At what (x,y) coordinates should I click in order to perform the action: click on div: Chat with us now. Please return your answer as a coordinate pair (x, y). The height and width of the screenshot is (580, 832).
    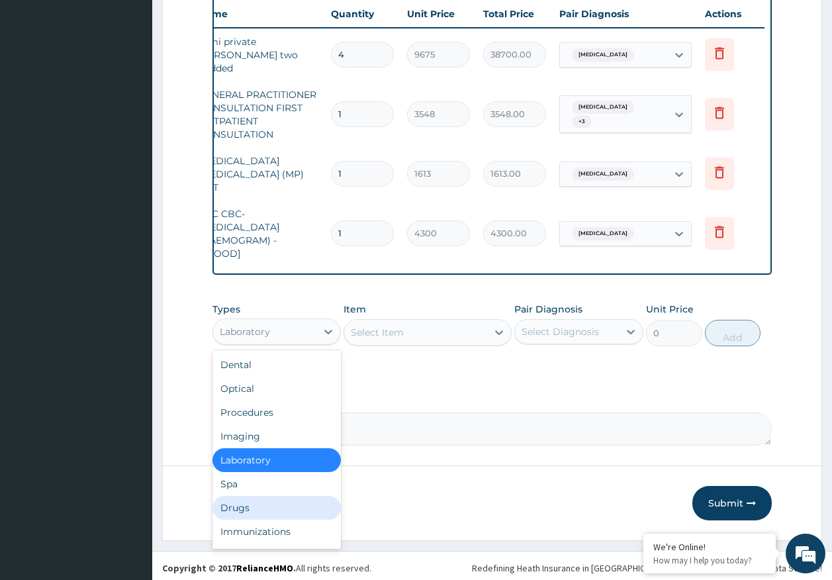
    Looking at the image, I should click on (146, 83).